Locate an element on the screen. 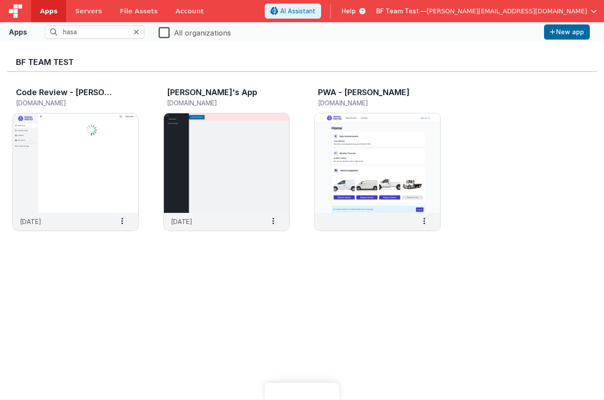 The image size is (604, 400). input: Search apps is located at coordinates (95, 32).